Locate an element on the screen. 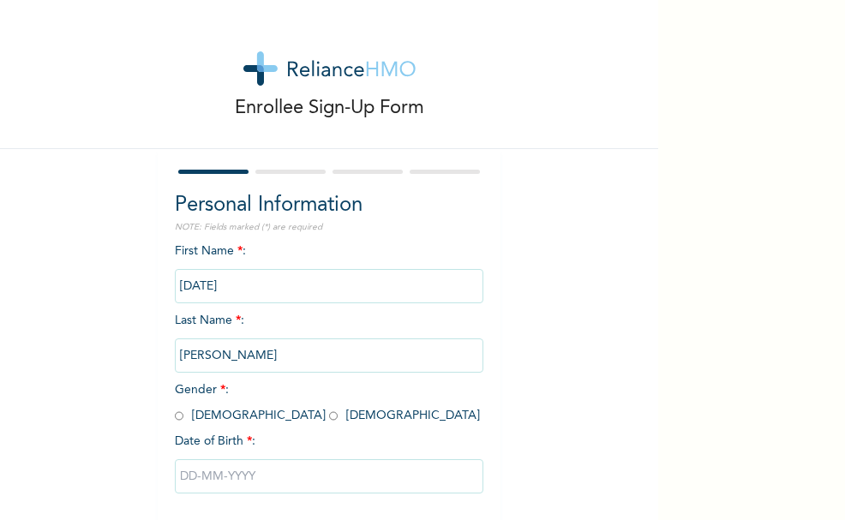  p: Enrollee Sign-Up Form is located at coordinates (329, 108).